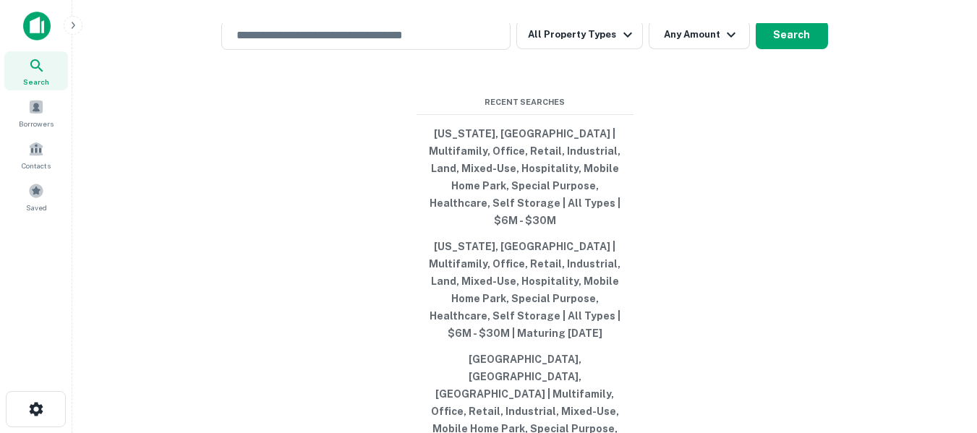 The width and height of the screenshot is (977, 433). What do you see at coordinates (36, 113) in the screenshot?
I see `div: Borrowers` at bounding box center [36, 113].